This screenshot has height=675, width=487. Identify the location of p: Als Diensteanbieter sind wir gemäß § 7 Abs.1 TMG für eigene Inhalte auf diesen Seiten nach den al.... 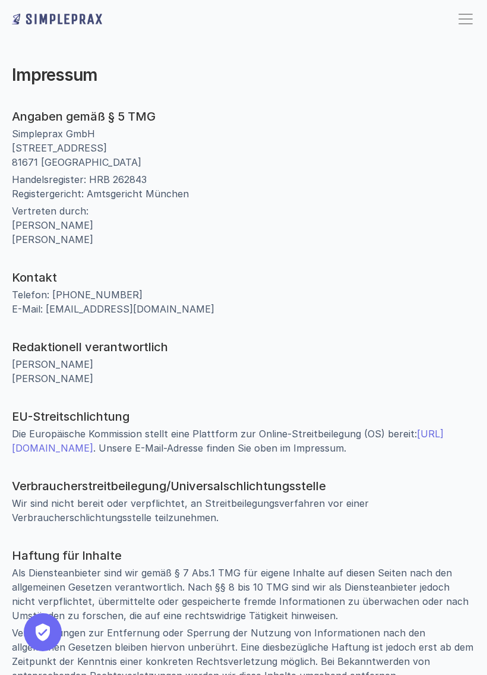
(244, 594).